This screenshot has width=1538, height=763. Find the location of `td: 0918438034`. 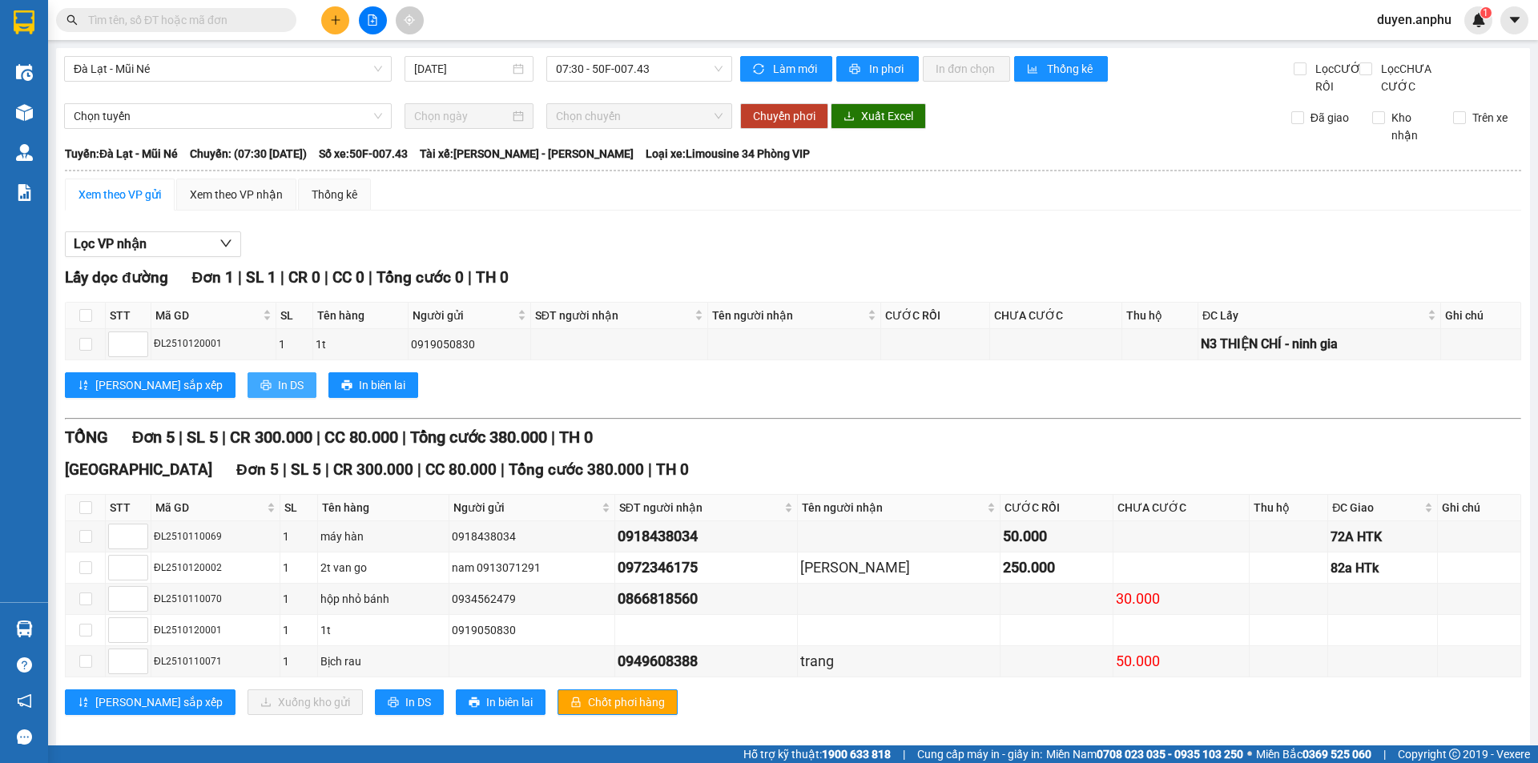

td: 0918438034 is located at coordinates (706, 537).